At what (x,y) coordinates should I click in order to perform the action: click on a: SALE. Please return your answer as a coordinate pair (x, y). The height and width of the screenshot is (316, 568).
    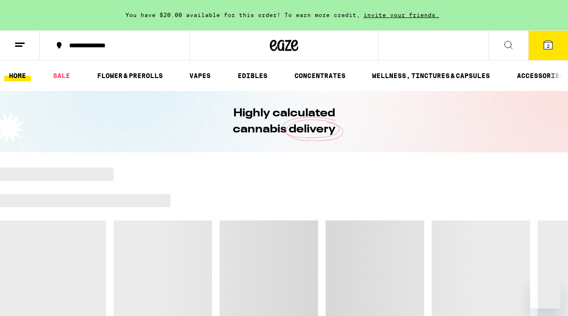
    Looking at the image, I should click on (62, 76).